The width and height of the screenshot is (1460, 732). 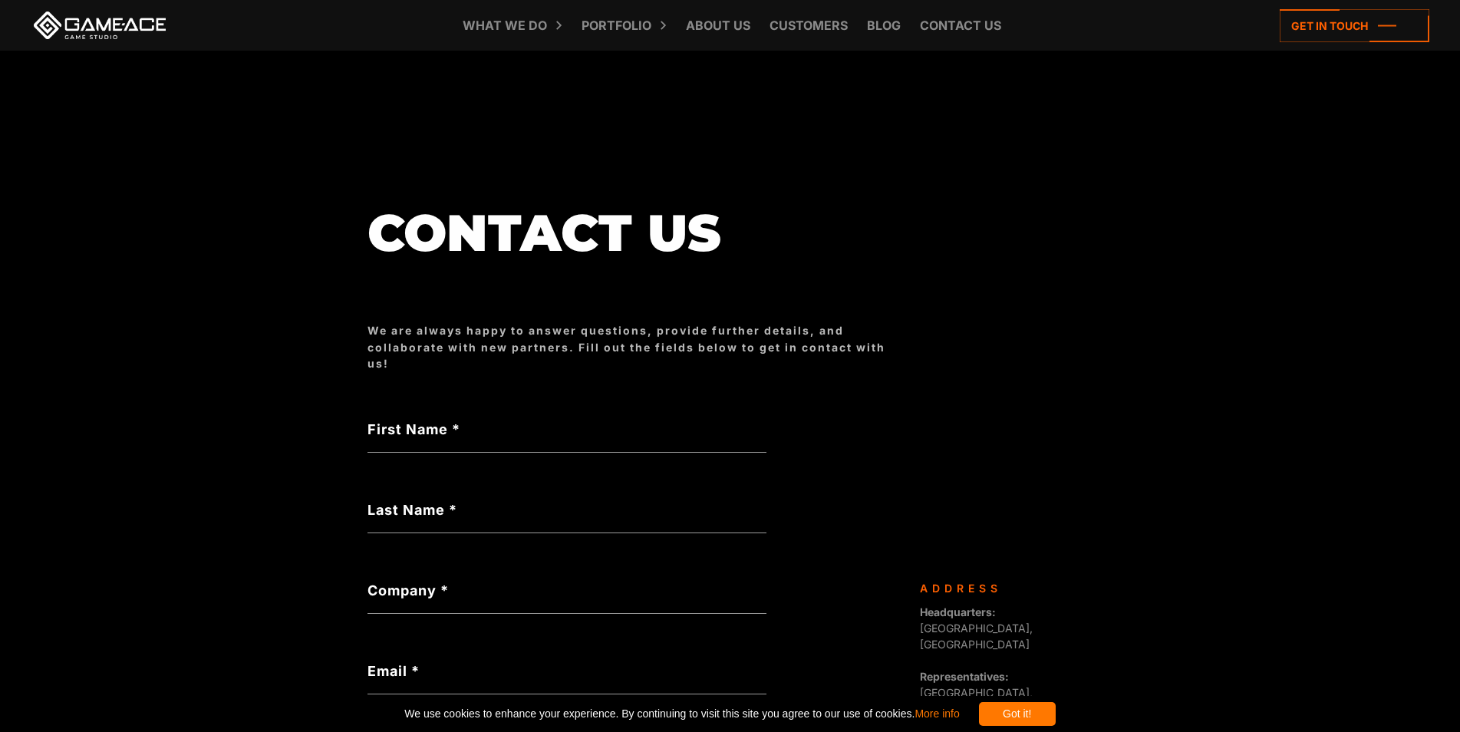 What do you see at coordinates (937, 713) in the screenshot?
I see `a: More info` at bounding box center [937, 713].